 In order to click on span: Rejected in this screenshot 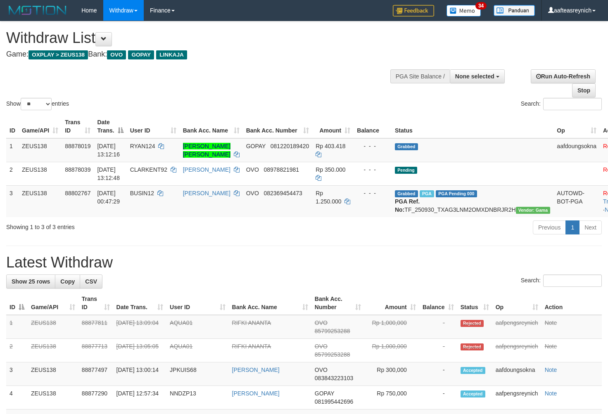, I will do `click(472, 347)`.